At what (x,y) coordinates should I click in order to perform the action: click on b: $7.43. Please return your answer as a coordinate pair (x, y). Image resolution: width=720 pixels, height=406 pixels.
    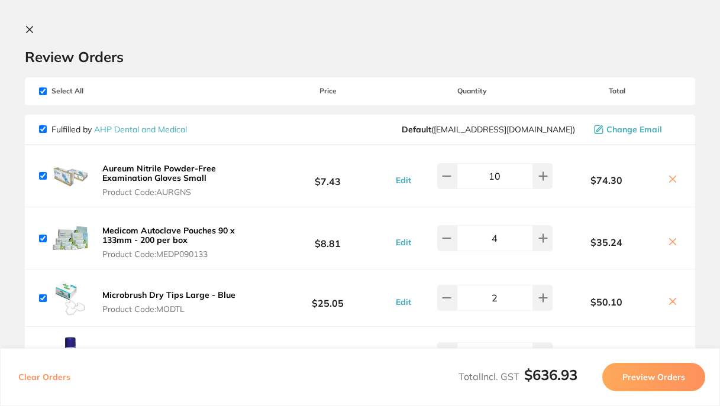
    Looking at the image, I should click on (328, 176).